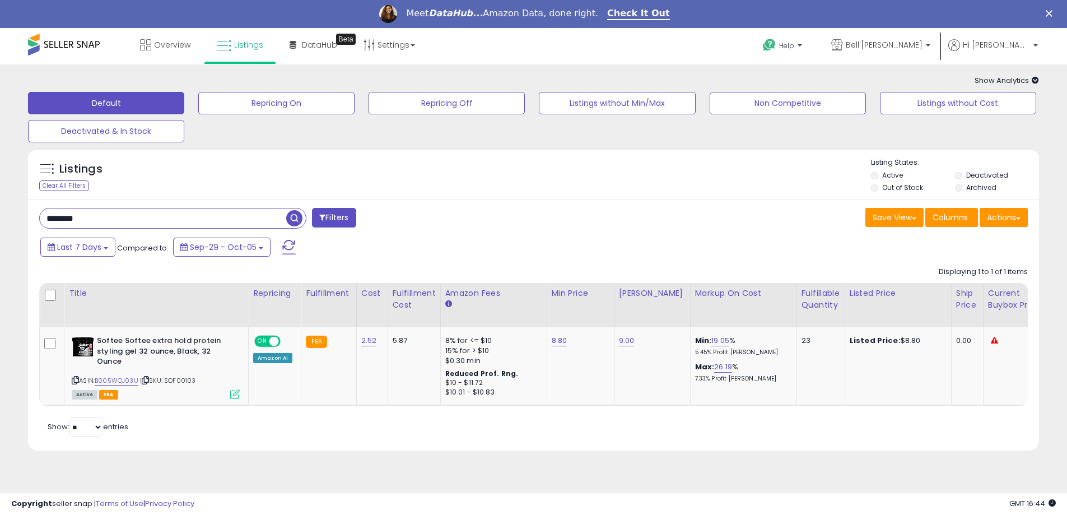  I want to click on div: Min Price, so click(580, 293).